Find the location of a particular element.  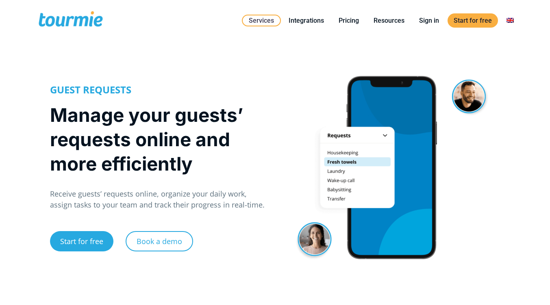

a: Sign in is located at coordinates (429, 20).